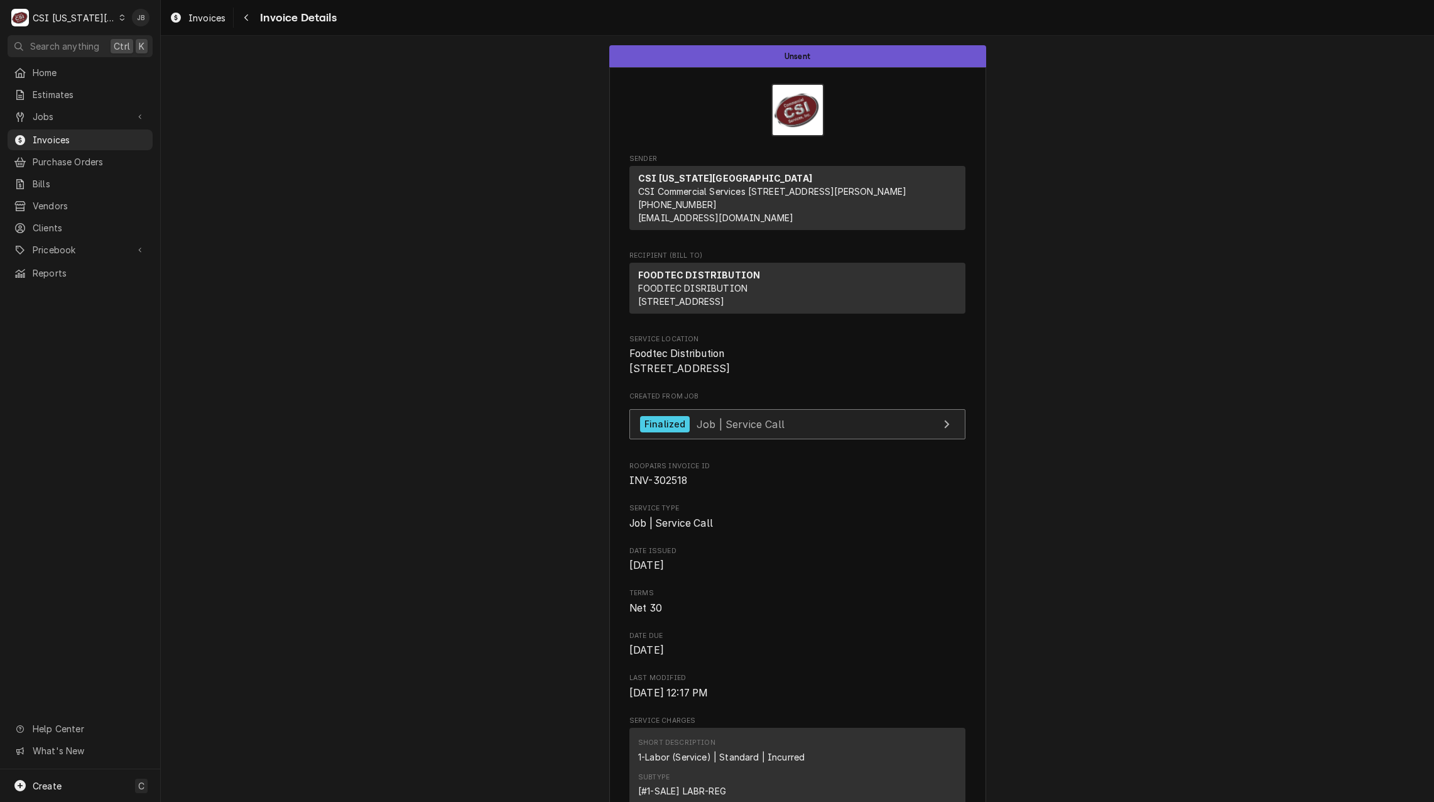 This screenshot has height=802, width=1434. Describe the element at coordinates (797, 601) in the screenshot. I see `div: Terms` at that location.